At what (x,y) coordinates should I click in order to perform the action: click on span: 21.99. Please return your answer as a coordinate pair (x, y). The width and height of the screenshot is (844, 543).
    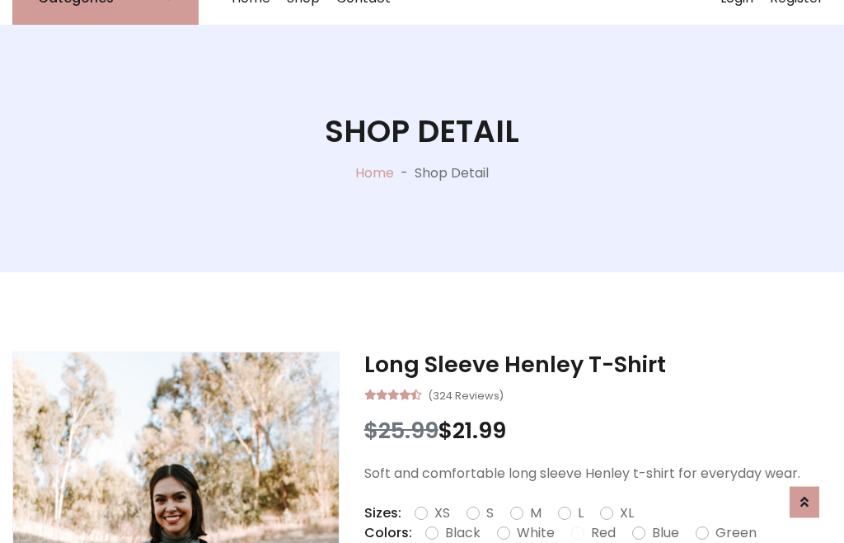
    Looking at the image, I should click on (479, 430).